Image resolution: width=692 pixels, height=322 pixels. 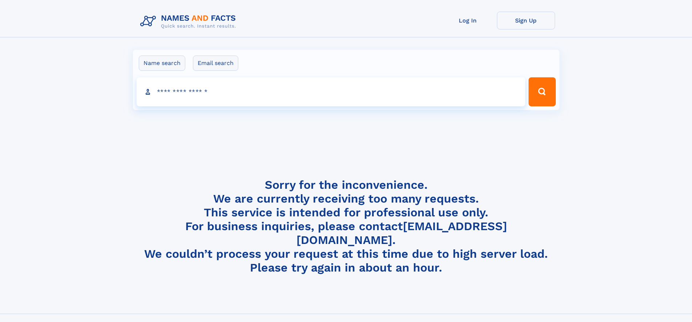 What do you see at coordinates (190, 21) in the screenshot?
I see `img: Logo Names and Facts` at bounding box center [190, 21].